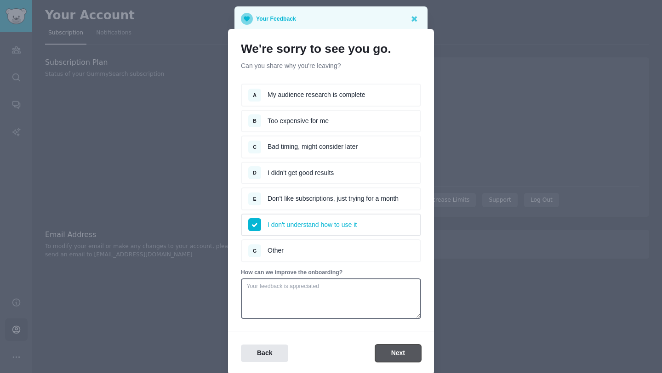 This screenshot has height=373, width=662. Describe the element at coordinates (255, 147) in the screenshot. I see `span: C` at that location.